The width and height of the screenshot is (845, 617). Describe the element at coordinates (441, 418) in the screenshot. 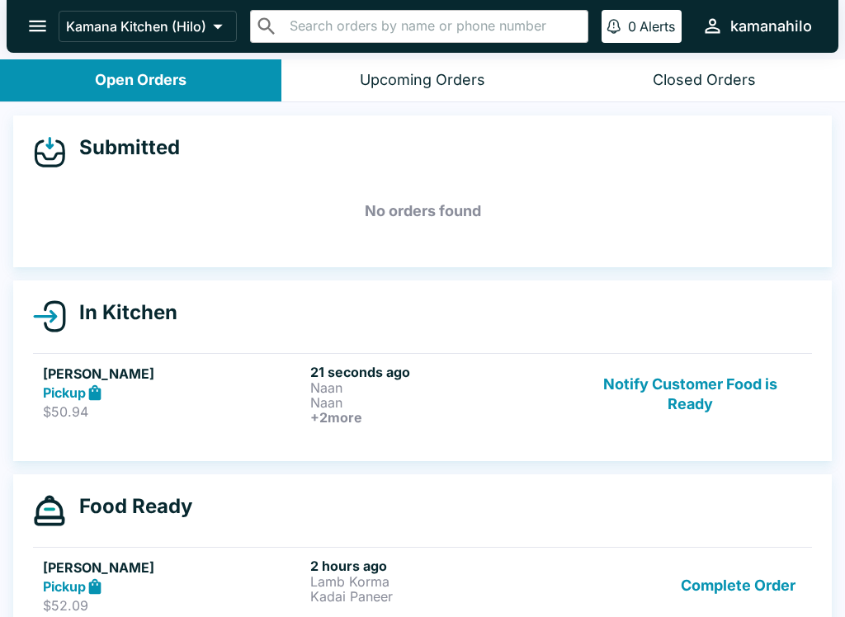

I see `h6: + 2 more` at that location.